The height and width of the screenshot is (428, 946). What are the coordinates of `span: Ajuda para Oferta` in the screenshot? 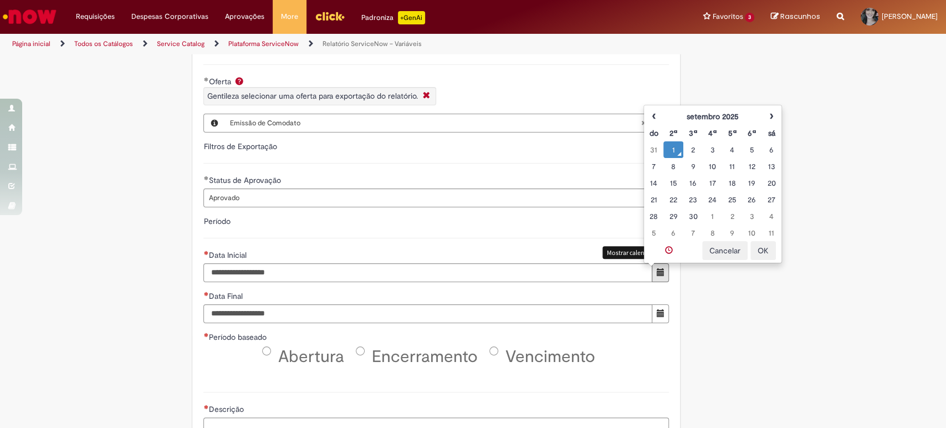 It's located at (239, 81).